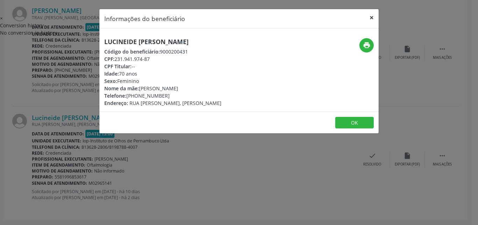  I want to click on button: print, so click(366, 45).